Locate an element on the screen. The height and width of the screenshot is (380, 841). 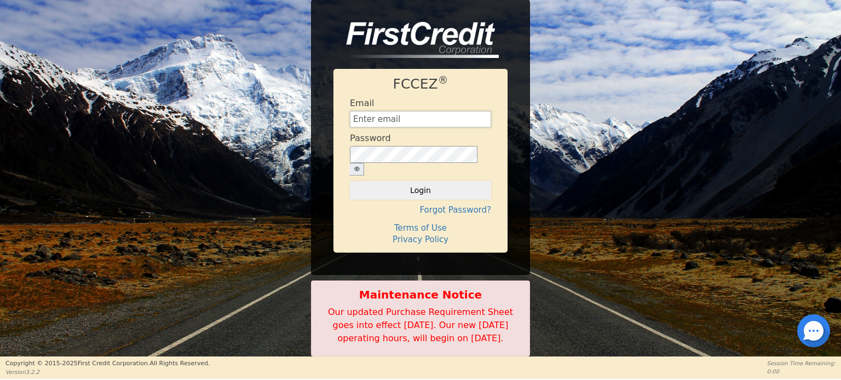
h4: Forgot Password? is located at coordinates (420, 210).